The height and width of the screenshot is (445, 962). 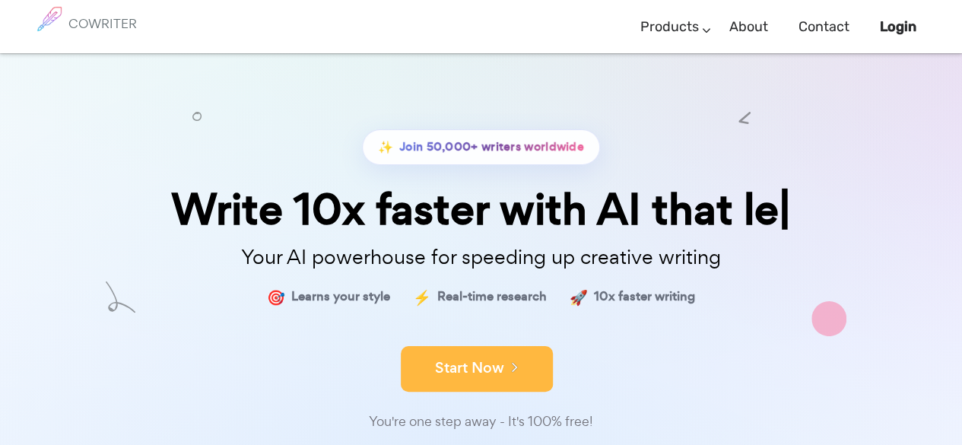 What do you see at coordinates (481, 257) in the screenshot?
I see `p: Your AI powerhouse for speeding up creative writing` at bounding box center [481, 257].